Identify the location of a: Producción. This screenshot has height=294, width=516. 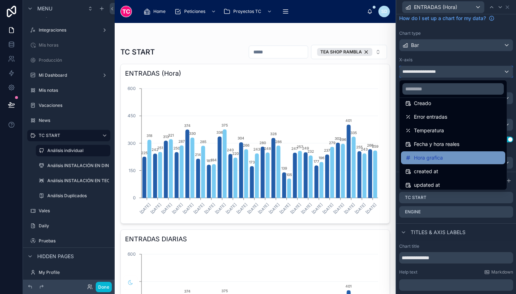
(69, 60).